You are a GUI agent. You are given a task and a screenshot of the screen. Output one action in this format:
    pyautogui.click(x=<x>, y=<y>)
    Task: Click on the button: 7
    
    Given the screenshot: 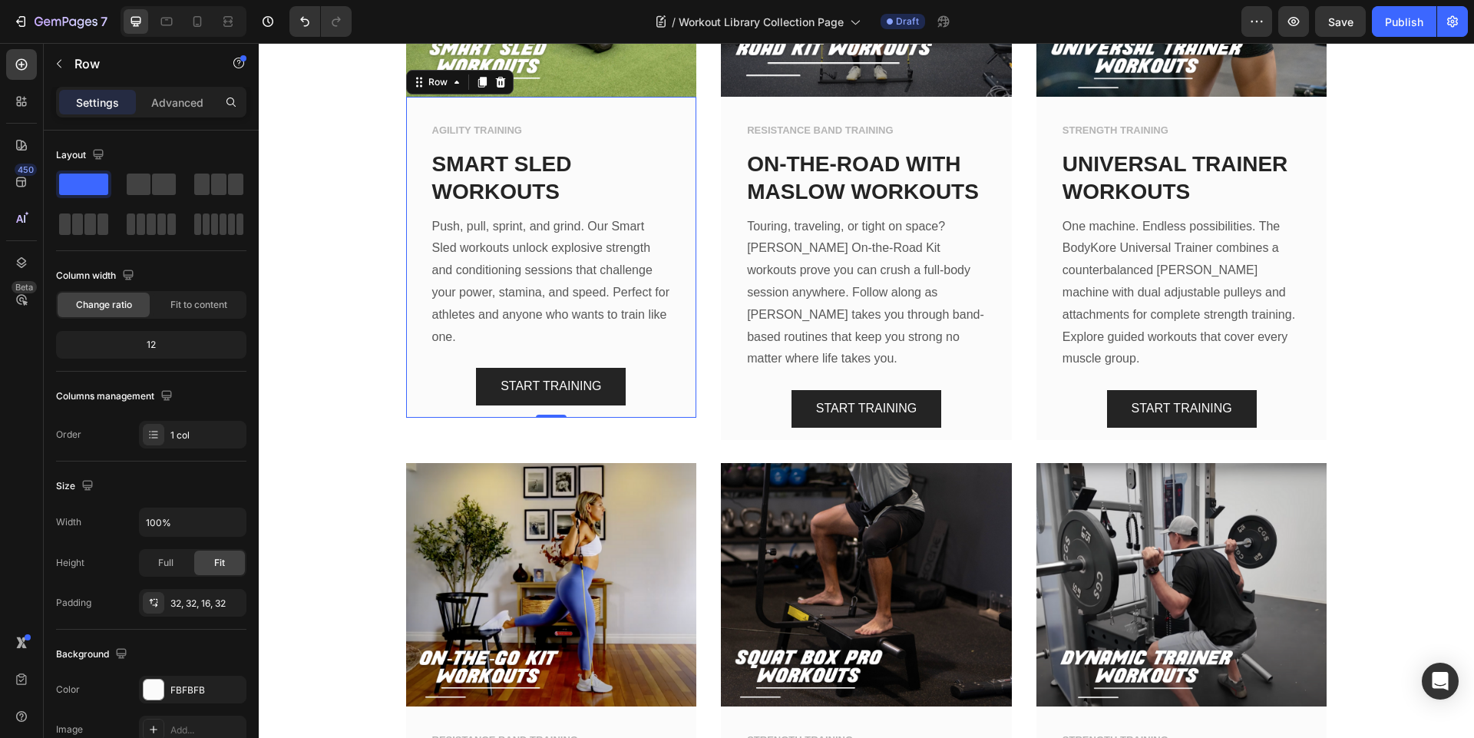 What is the action you would take?
    pyautogui.click(x=60, y=21)
    